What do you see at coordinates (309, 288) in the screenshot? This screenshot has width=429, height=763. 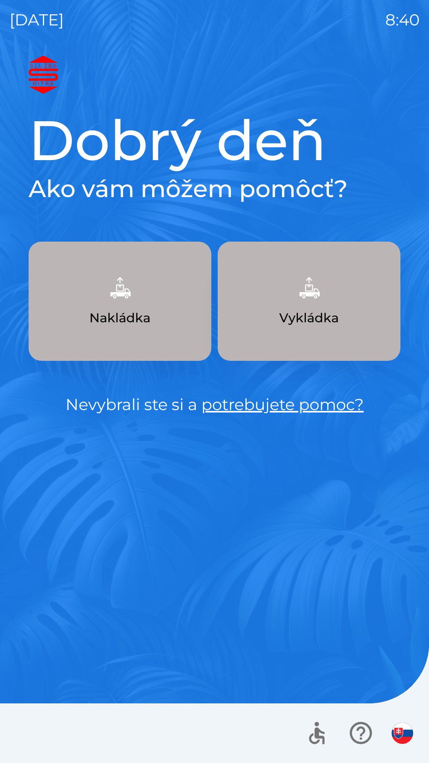 I see `img: 6e47bb1a-0e3d-42fb-b293-4c1d94981b35.png` at bounding box center [309, 288].